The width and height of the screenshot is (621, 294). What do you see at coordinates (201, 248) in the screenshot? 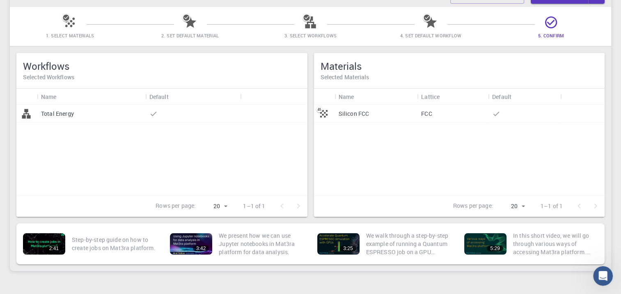
I see `div: 3:42` at bounding box center [201, 248].